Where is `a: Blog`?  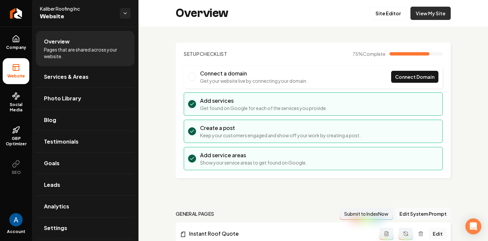
a: Blog is located at coordinates (85, 120).